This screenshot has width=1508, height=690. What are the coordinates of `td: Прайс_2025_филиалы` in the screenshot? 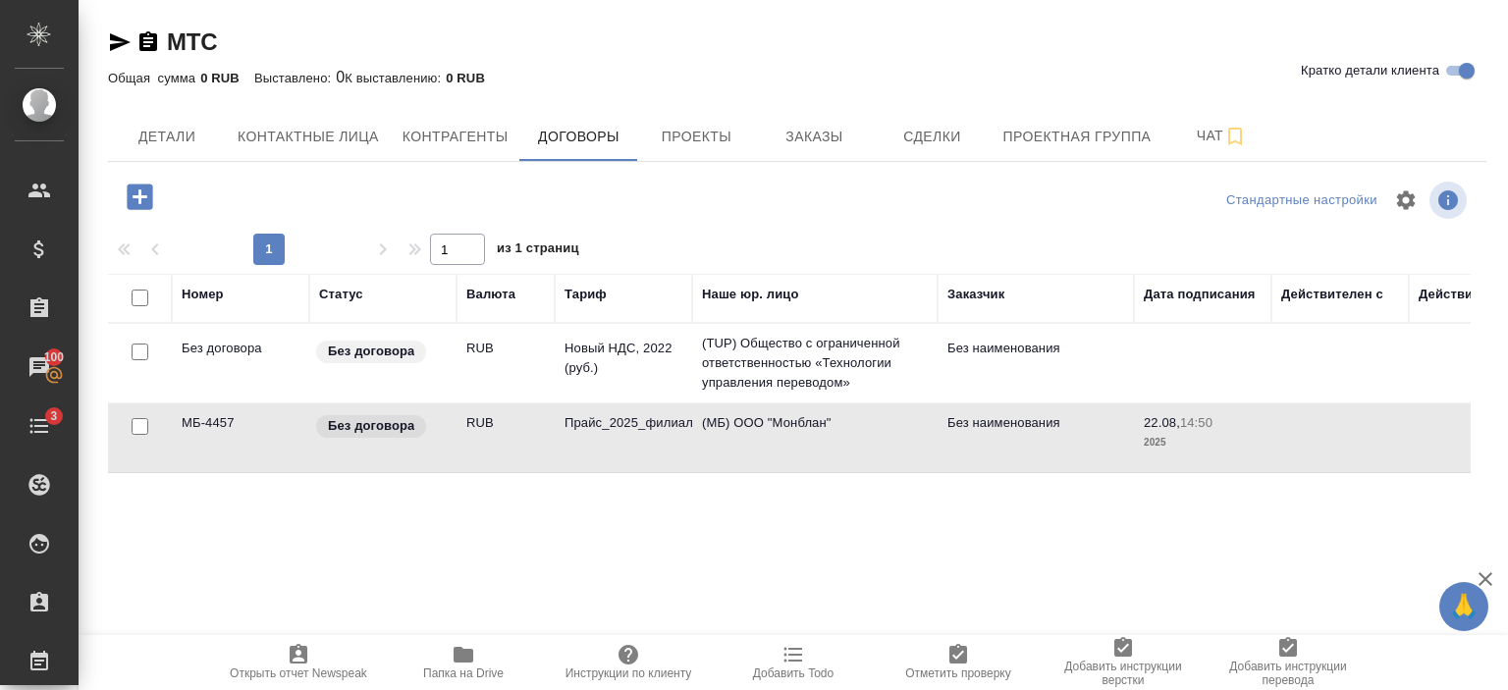 It's located at (623, 438).